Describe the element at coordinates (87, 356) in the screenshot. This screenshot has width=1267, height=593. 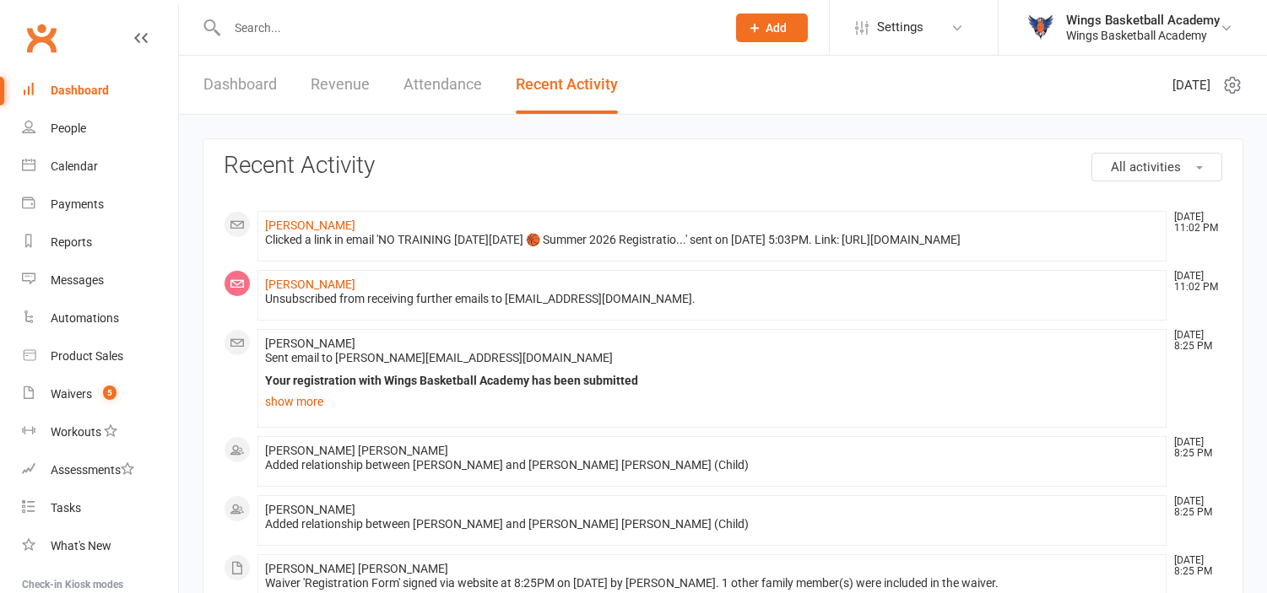
I see `div: Product Sales` at that location.